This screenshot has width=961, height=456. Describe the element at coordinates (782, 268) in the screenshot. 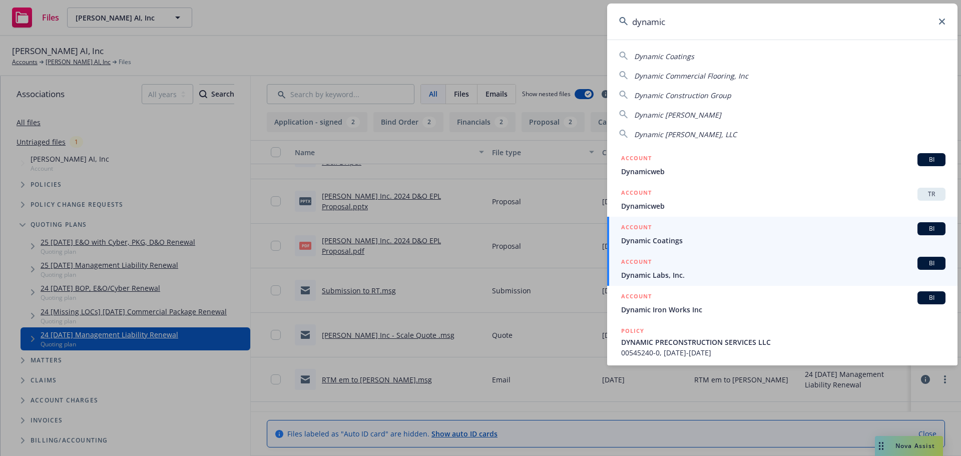

I see `a: ACCOUNTBIDynamic Labs, Inc.` at that location.